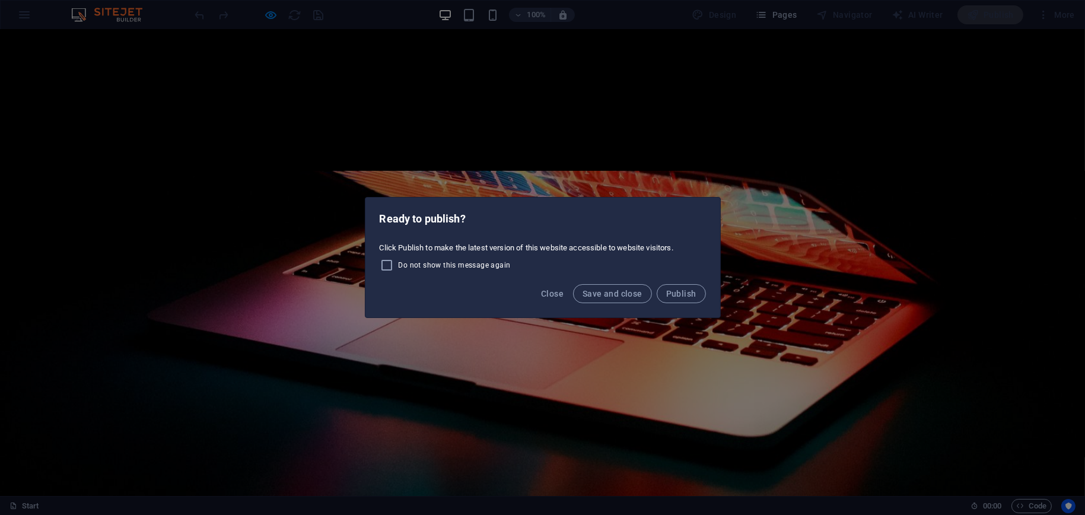 The height and width of the screenshot is (515, 1085). I want to click on h2: Ready to publish?, so click(543, 219).